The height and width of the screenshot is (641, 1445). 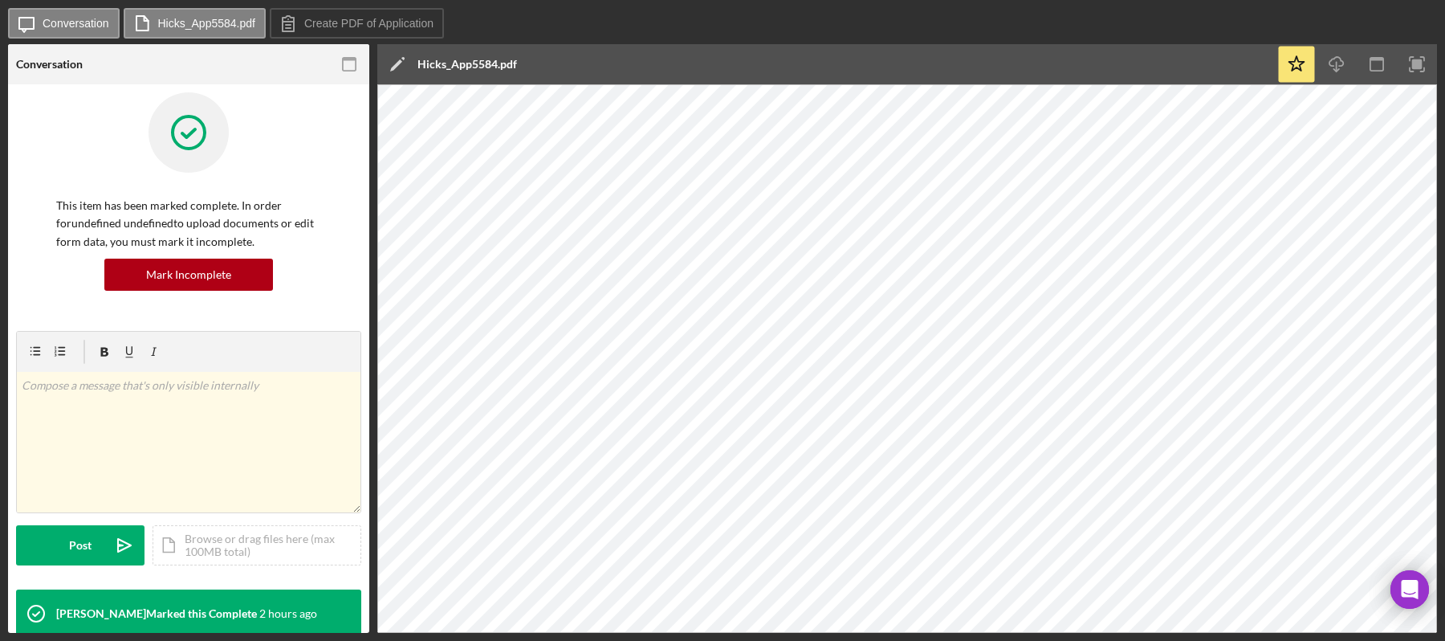 I want to click on div: Post, so click(x=80, y=545).